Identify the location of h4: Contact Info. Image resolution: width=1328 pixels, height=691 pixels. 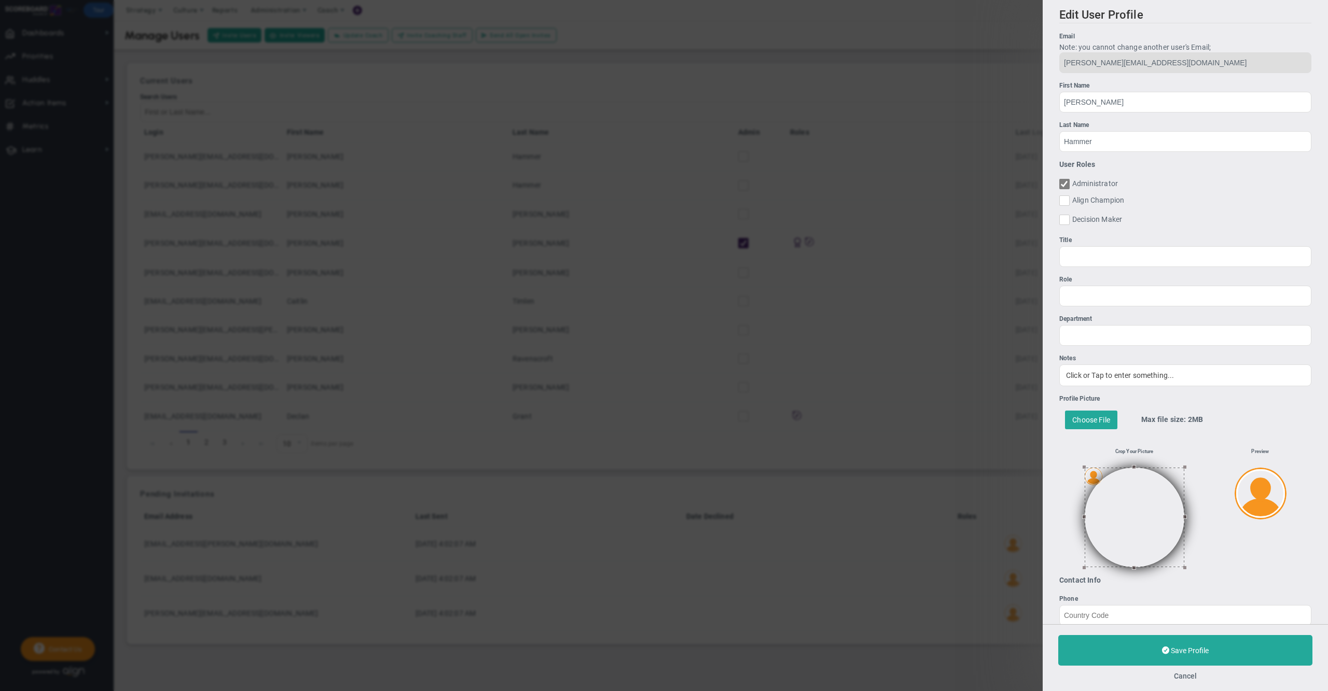
(1185, 580).